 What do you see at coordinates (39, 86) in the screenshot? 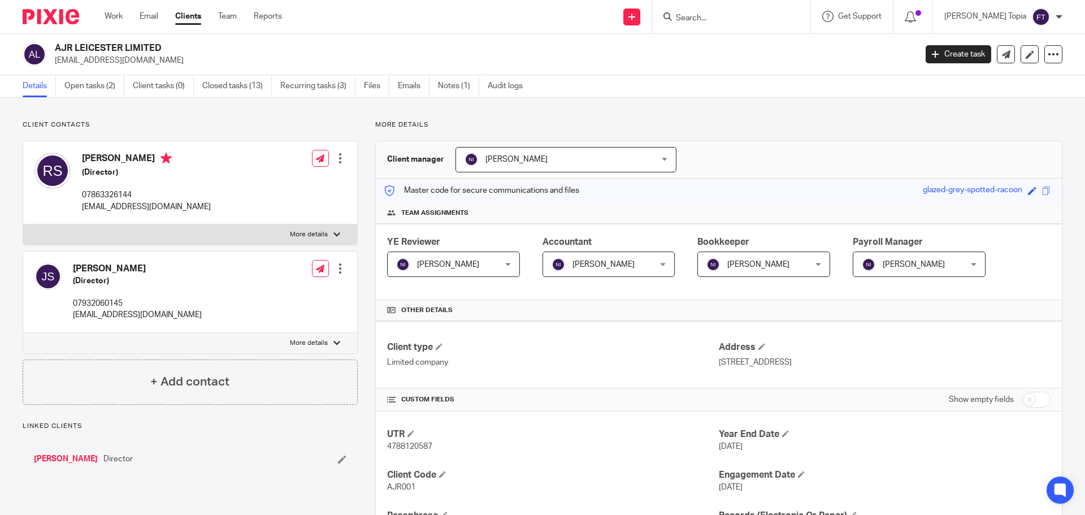
I see `a: Details` at bounding box center [39, 86].